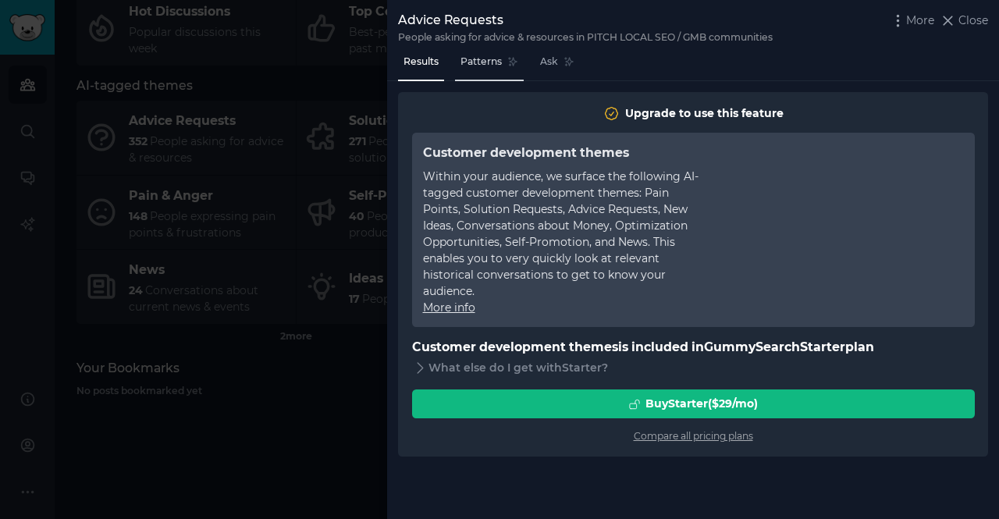 The width and height of the screenshot is (999, 519). I want to click on a: Results, so click(421, 65).